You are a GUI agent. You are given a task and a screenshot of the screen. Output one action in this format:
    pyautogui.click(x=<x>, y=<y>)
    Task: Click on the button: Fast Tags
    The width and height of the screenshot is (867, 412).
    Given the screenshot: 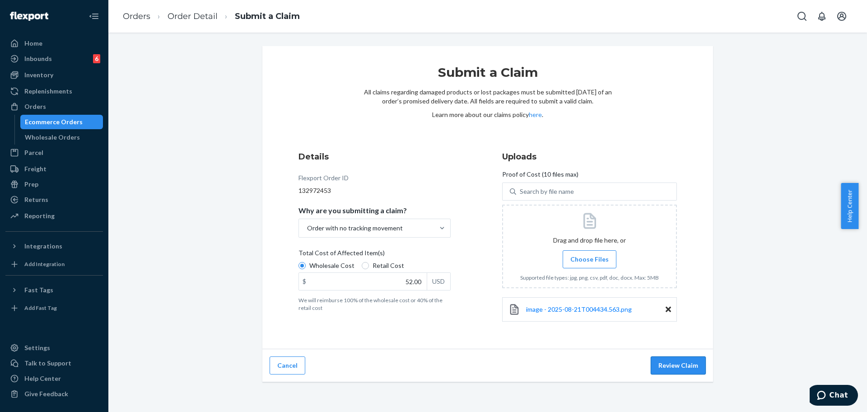 What is the action you would take?
    pyautogui.click(x=54, y=290)
    